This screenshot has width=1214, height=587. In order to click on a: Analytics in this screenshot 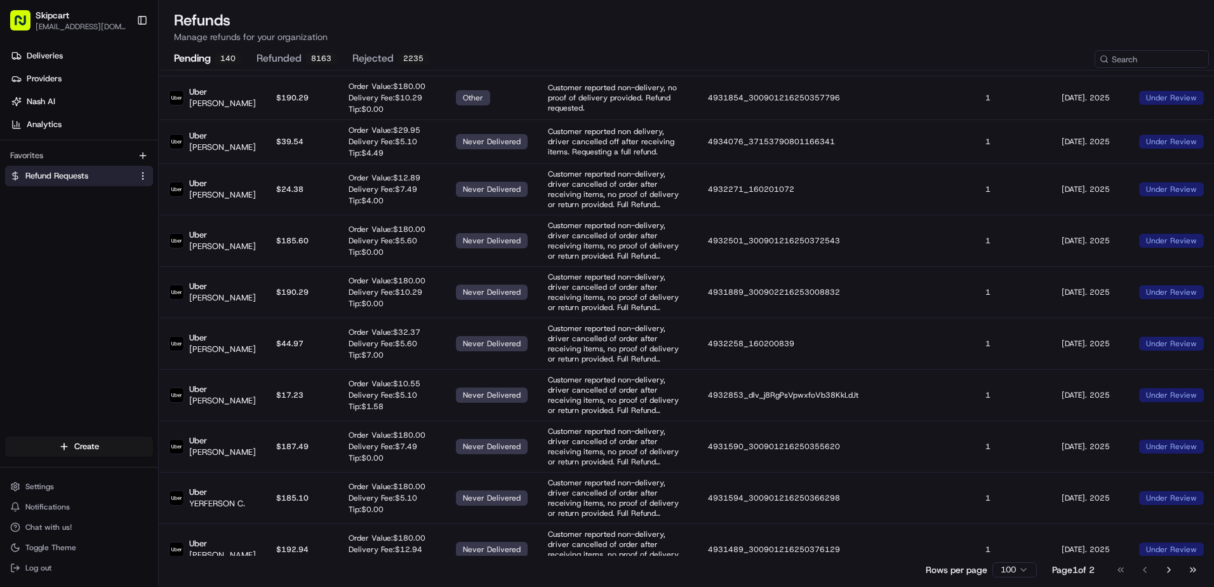, I will do `click(81, 124)`.